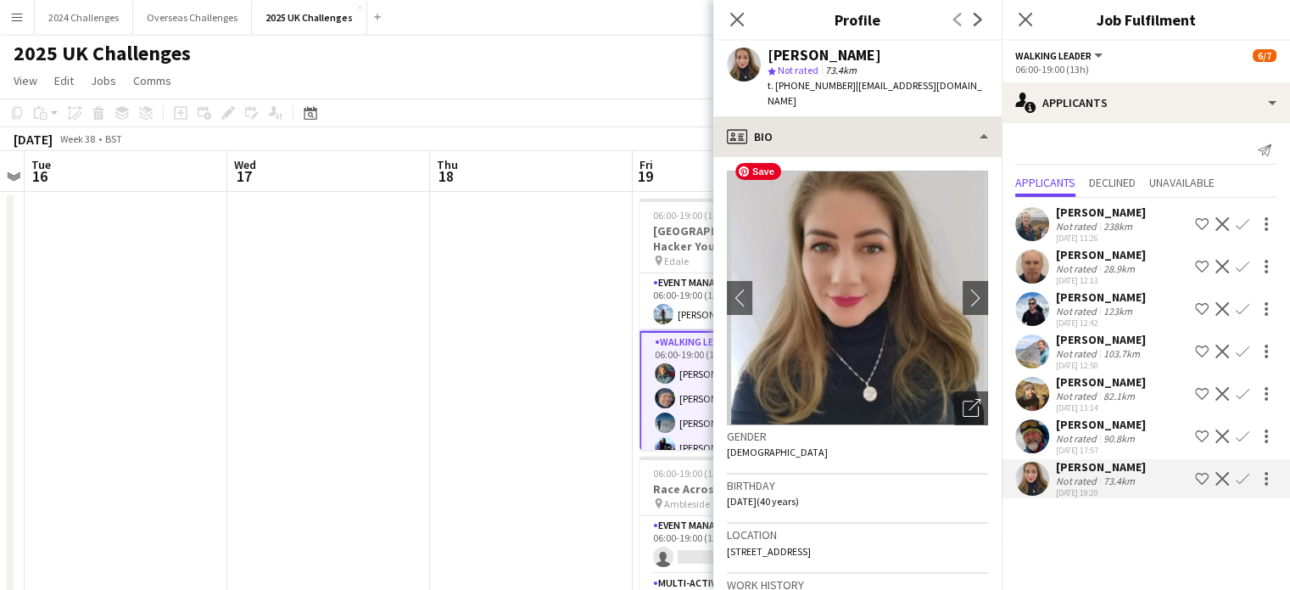 Image resolution: width=1290 pixels, height=590 pixels. What do you see at coordinates (114, 138) in the screenshot?
I see `div: BST` at bounding box center [114, 138].